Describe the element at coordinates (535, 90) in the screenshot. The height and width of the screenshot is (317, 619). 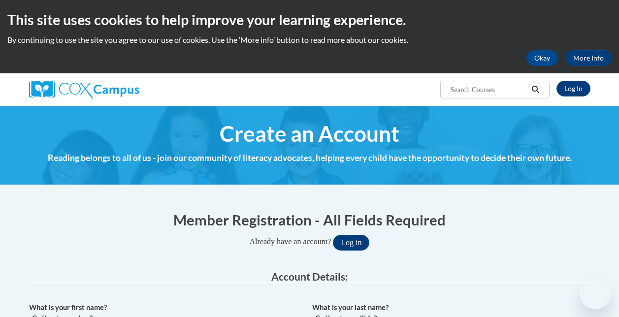
I see `button: Search` at that location.